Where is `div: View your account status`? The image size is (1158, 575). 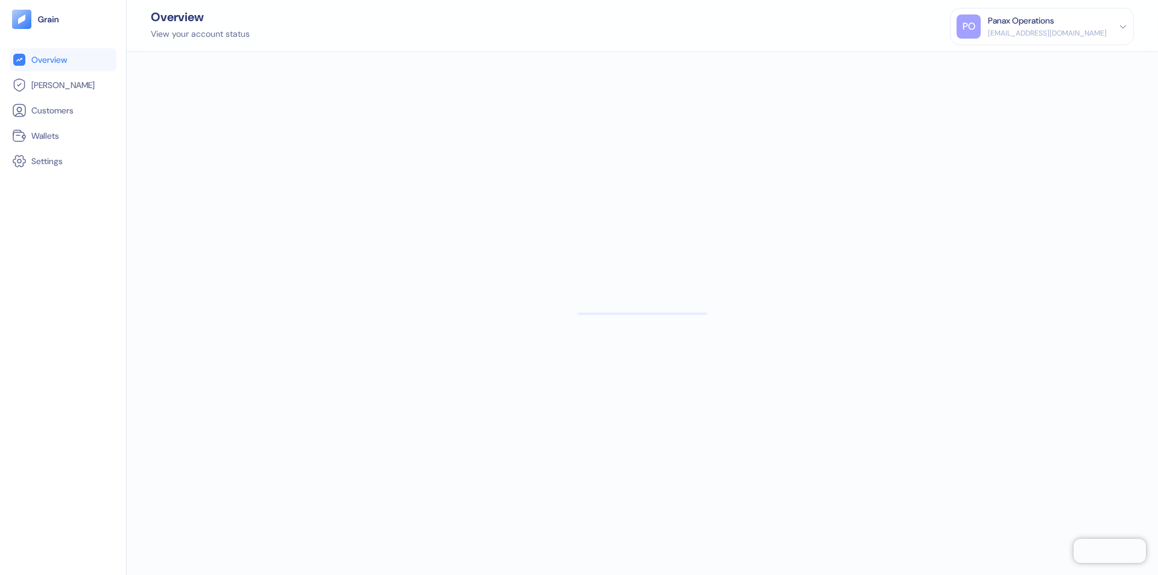
div: View your account status is located at coordinates (200, 34).